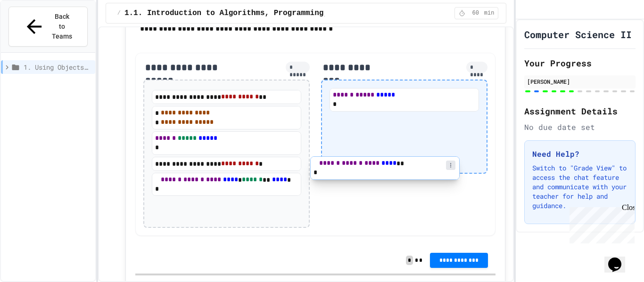  What do you see at coordinates (579, 63) in the screenshot?
I see `h2: Your Progress` at bounding box center [579, 63].